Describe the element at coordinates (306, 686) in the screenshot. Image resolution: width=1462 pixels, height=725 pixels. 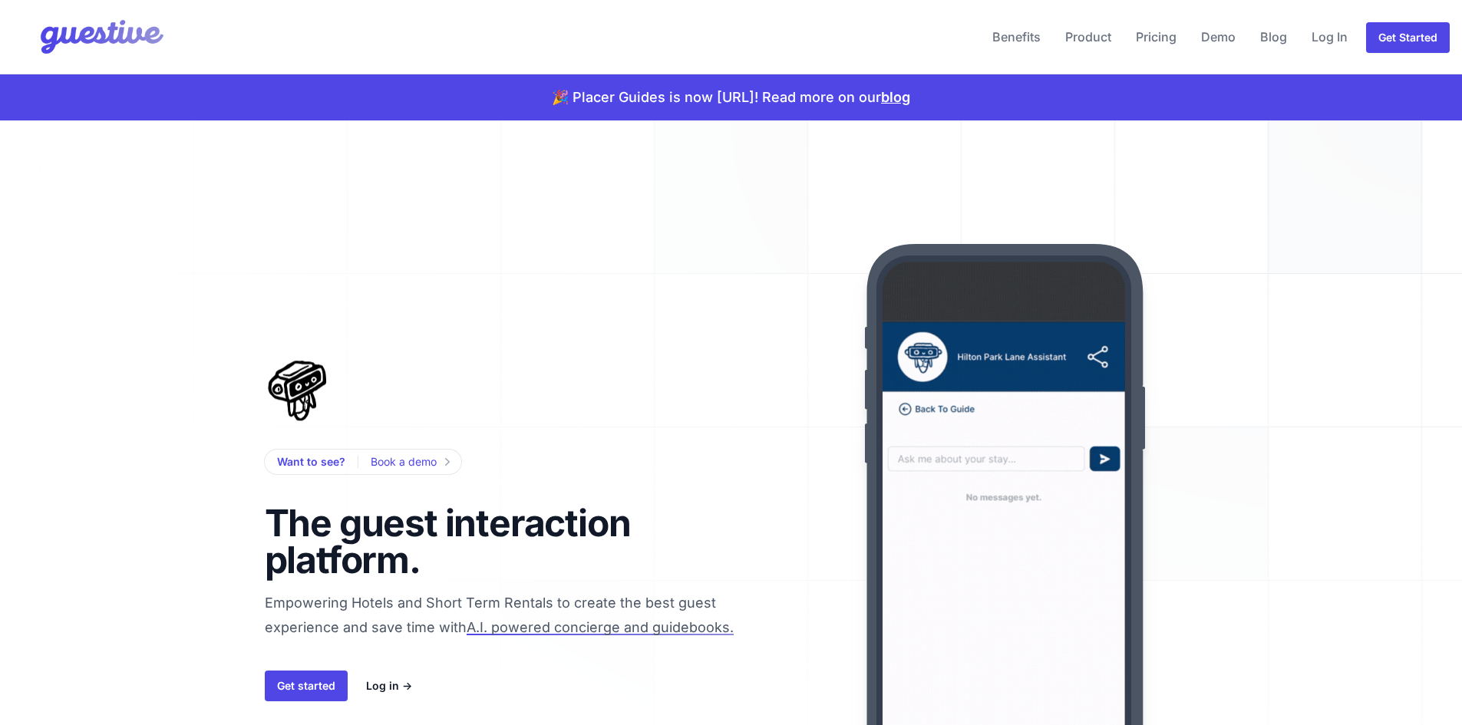
I see `a: Get started` at that location.